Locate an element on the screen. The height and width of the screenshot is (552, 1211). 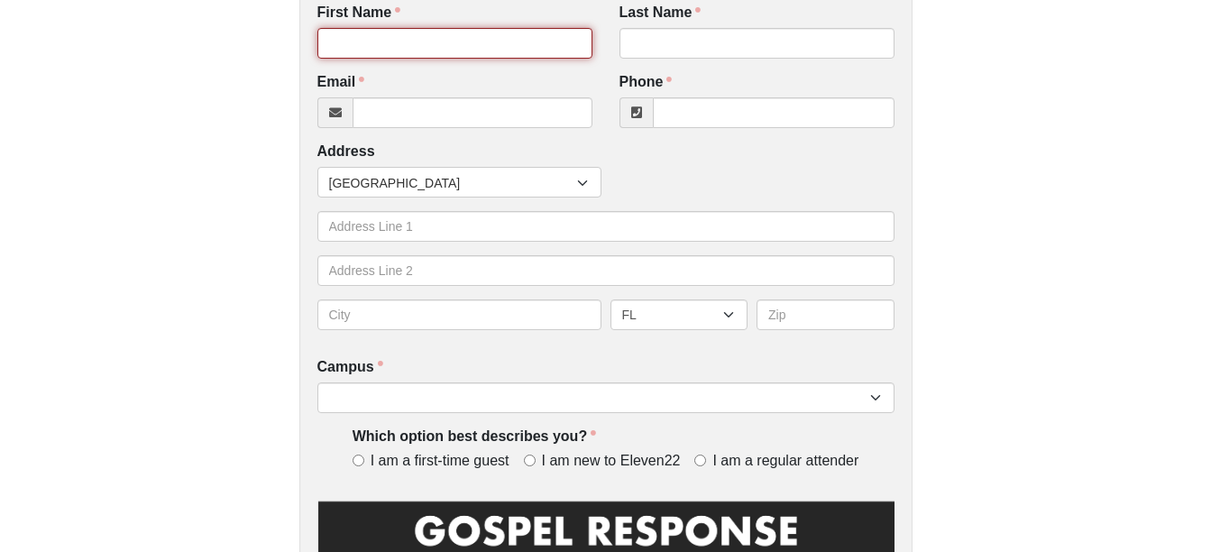
input: Address Line 2 is located at coordinates (606, 270).